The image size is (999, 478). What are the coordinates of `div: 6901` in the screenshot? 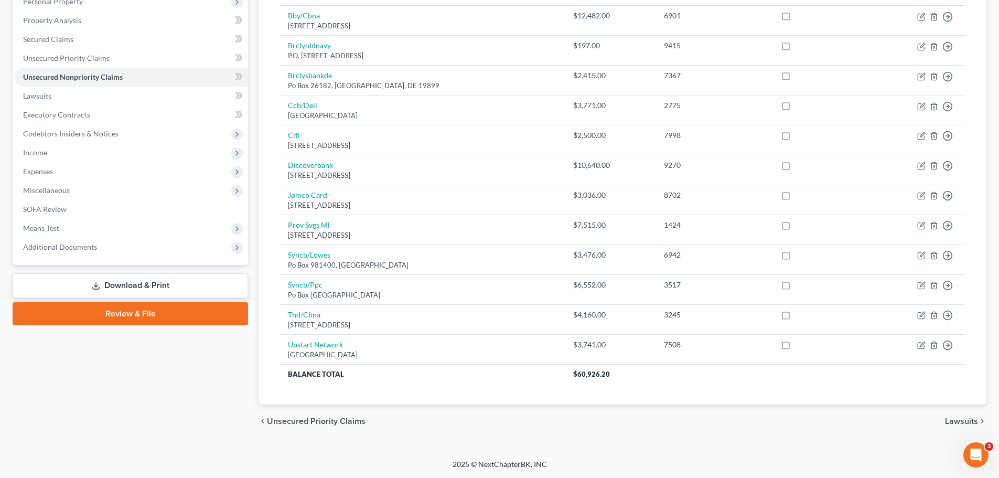 It's located at (714, 16).